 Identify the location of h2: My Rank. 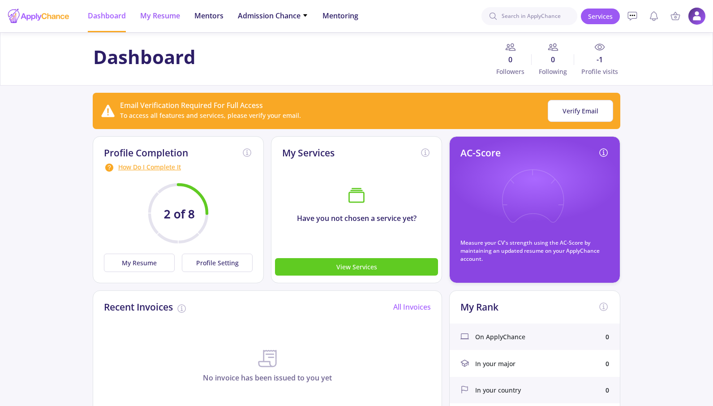
(479, 307).